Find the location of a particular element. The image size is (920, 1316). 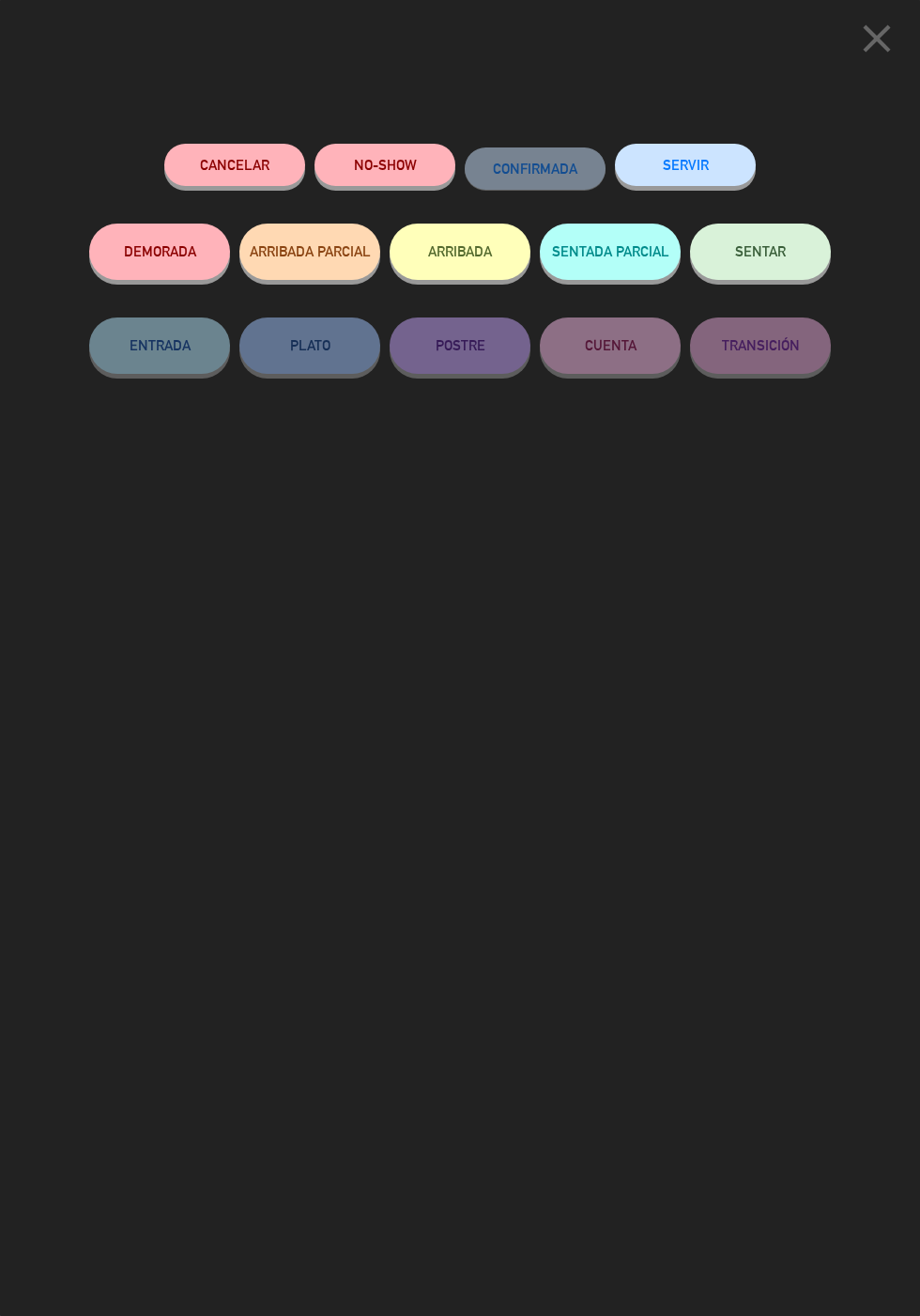

button: NO-SHOW is located at coordinates (385, 164).